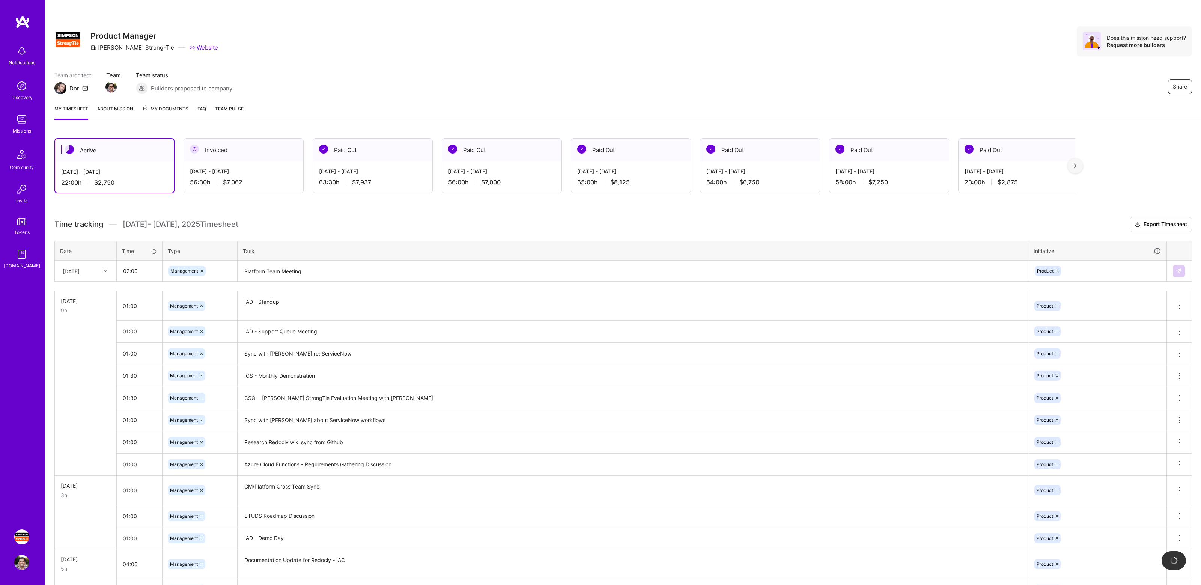  Describe the element at coordinates (633, 490) in the screenshot. I see `textarea: CM/Platform Cross Team Sync` at that location.